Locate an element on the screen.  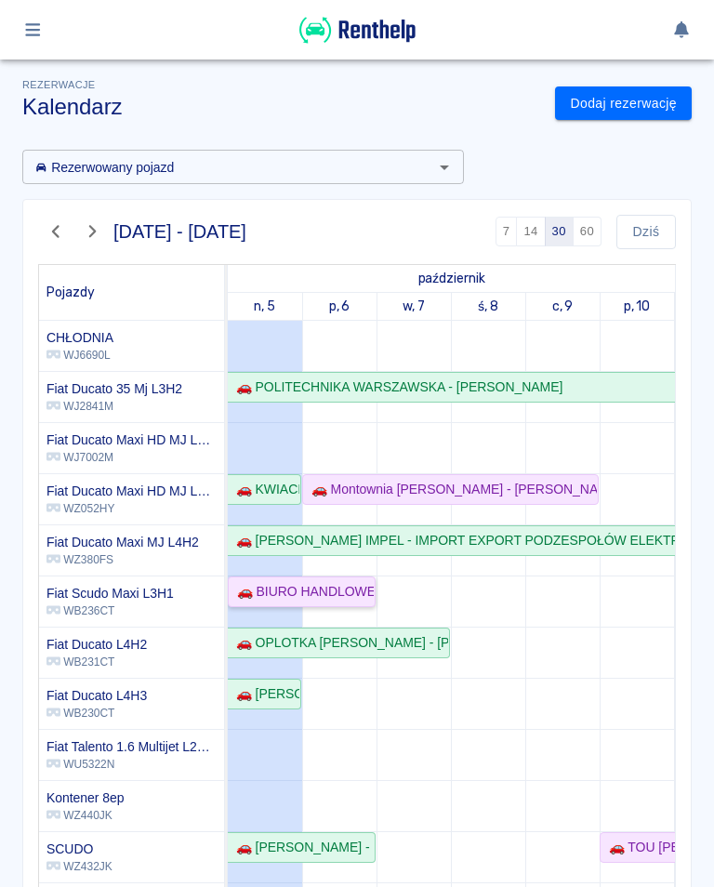
a: 10 października 2025 is located at coordinates (637, 306).